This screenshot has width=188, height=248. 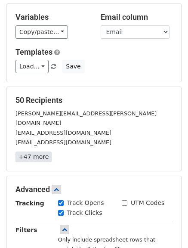 I want to click on label: UTM Codes, so click(x=148, y=203).